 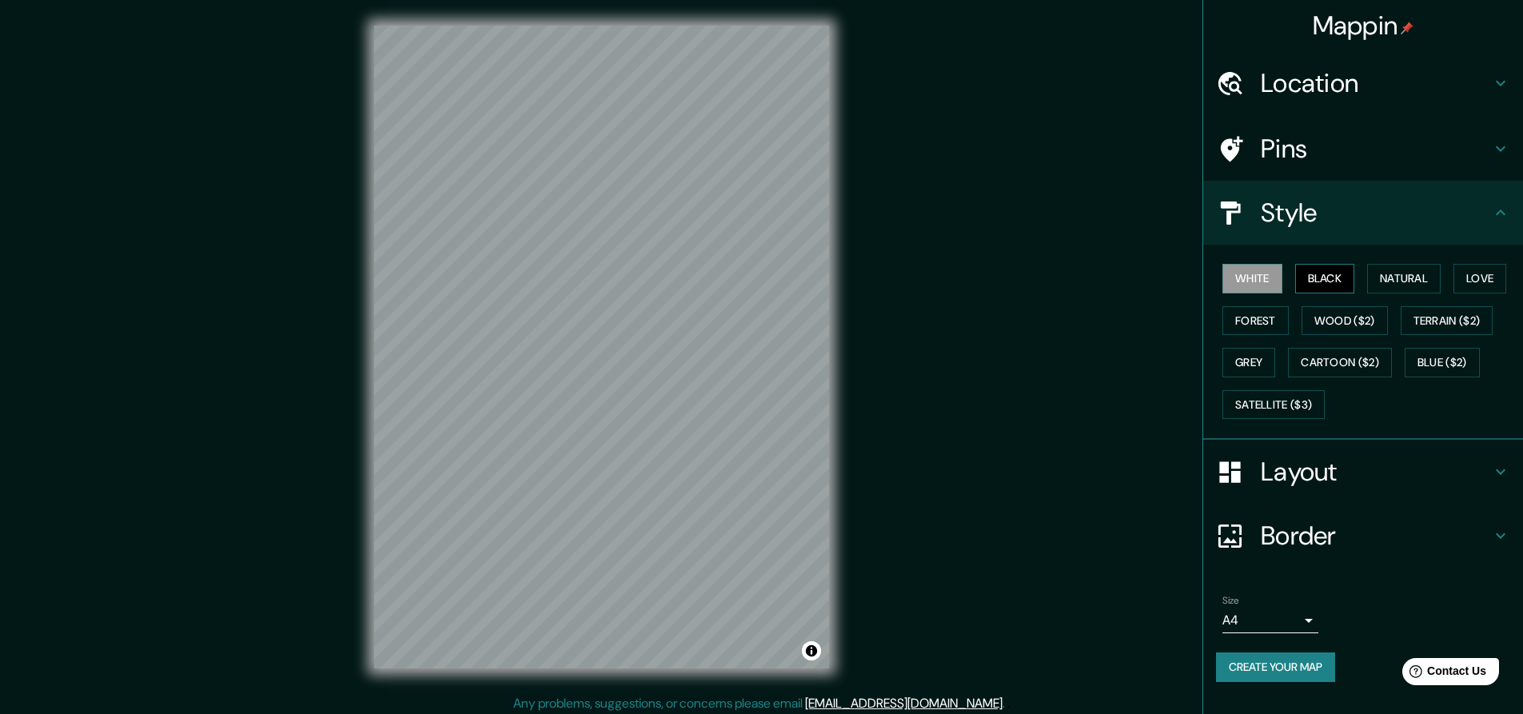 I want to click on h4: Border, so click(x=1376, y=536).